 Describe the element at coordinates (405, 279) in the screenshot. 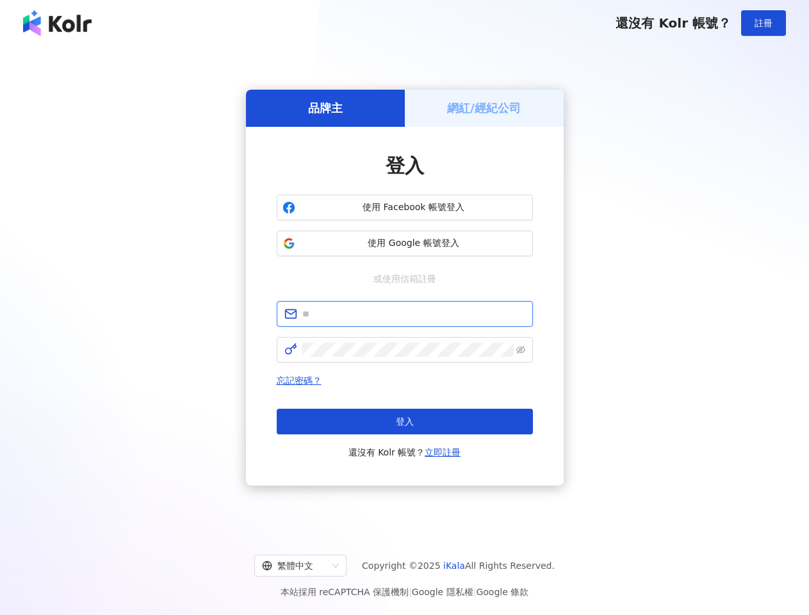

I see `span: 或使用信箱註冊` at that location.